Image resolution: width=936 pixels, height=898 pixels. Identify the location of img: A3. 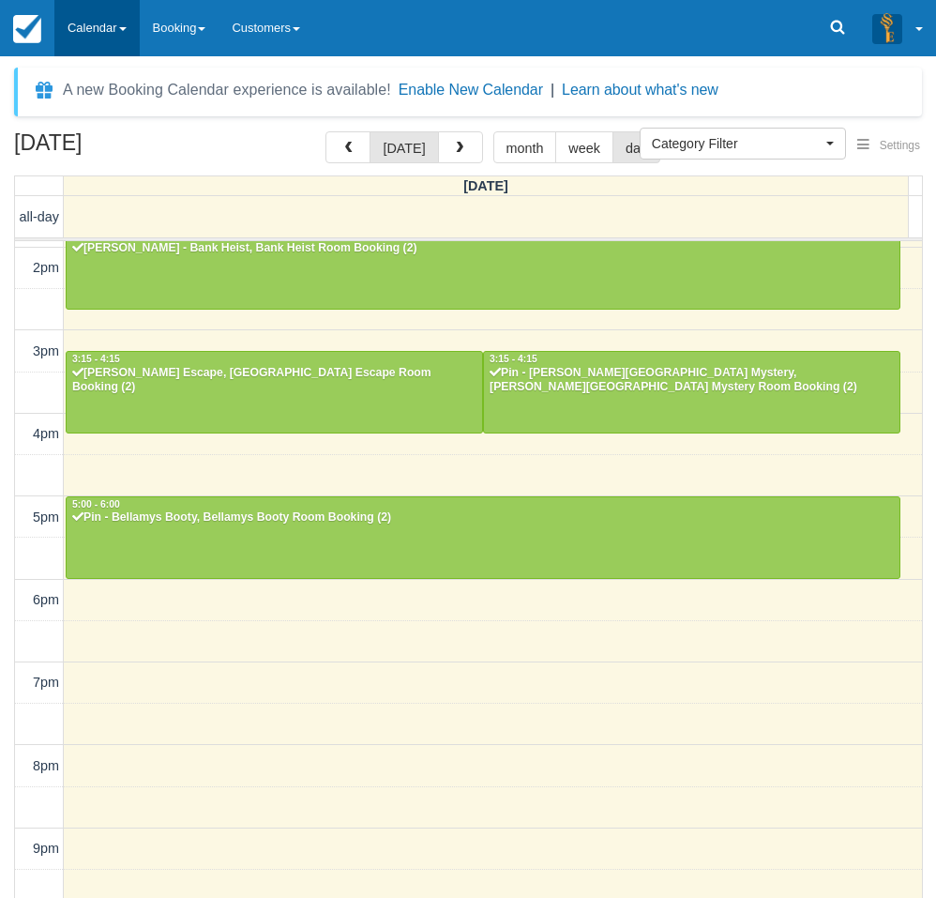
(887, 28).